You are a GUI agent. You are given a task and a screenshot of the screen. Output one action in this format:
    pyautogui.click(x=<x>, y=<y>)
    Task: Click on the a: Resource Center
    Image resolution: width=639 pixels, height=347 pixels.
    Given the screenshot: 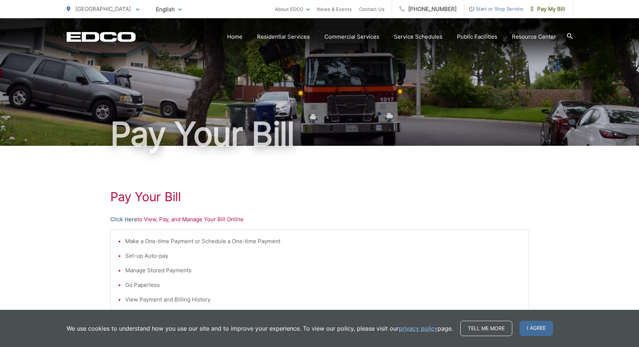 What is the action you would take?
    pyautogui.click(x=534, y=37)
    